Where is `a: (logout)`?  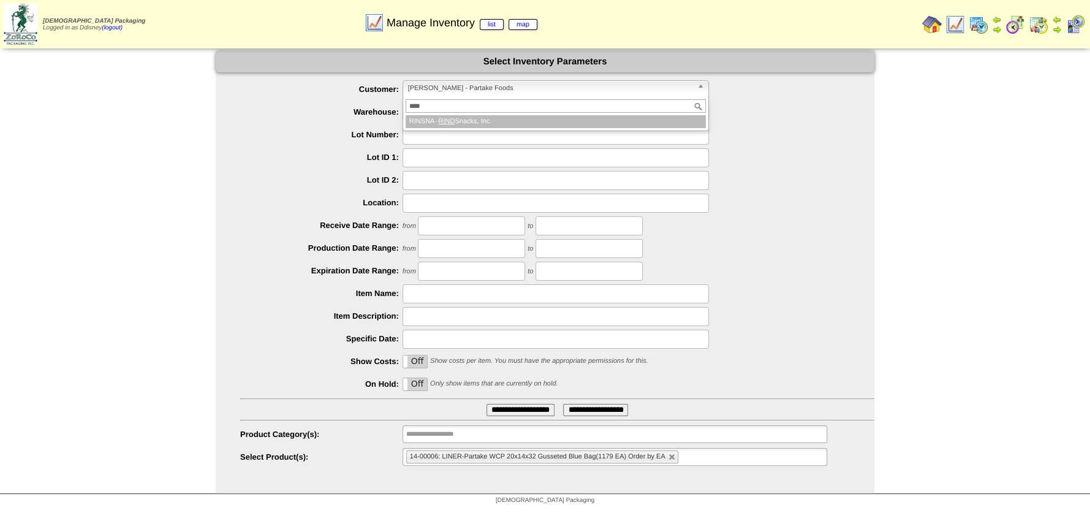
a: (logout) is located at coordinates (112, 28).